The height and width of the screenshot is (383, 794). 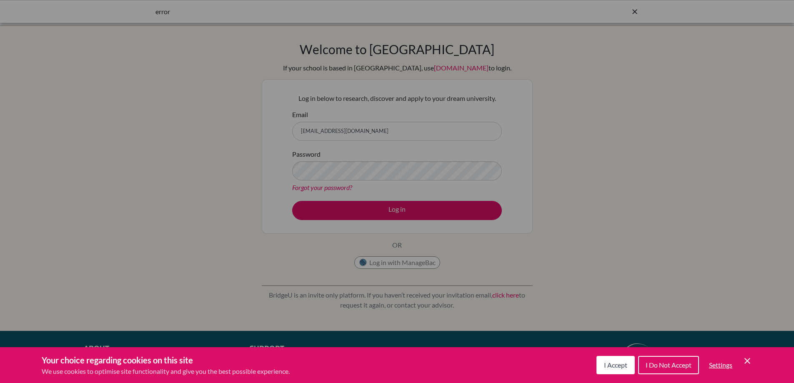 I want to click on button: I Do Not Accept, so click(x=669, y=365).